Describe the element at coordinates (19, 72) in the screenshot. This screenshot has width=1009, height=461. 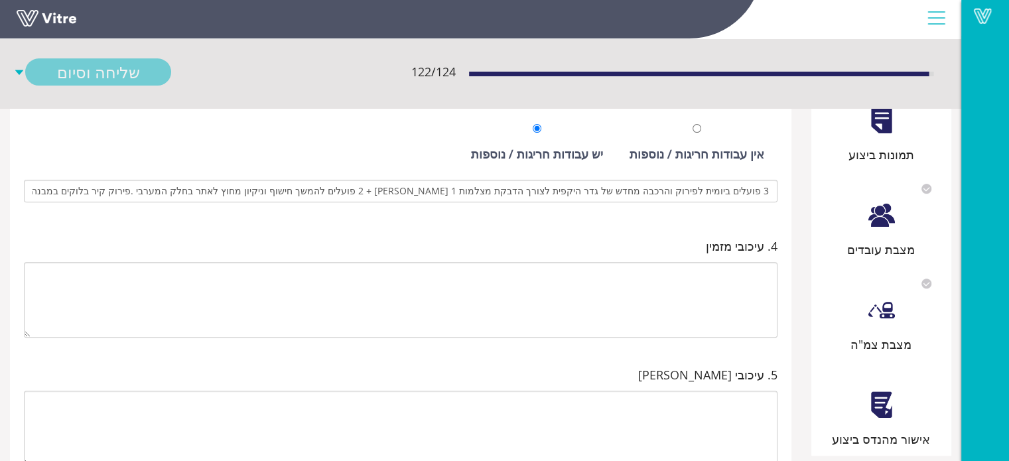
I see `span: caret-down` at that location.